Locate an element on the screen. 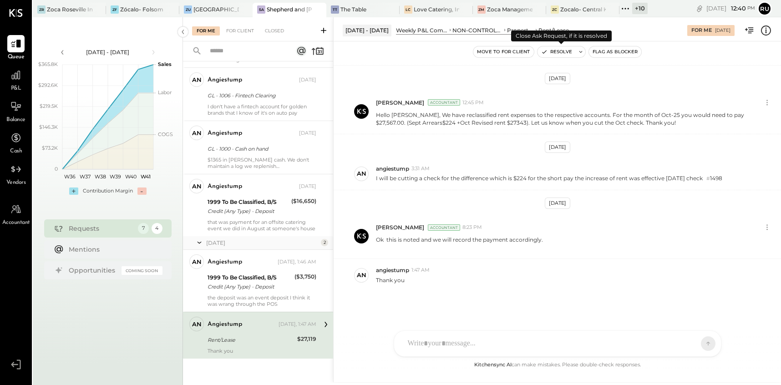 The image size is (781, 385). a: Accountant is located at coordinates (16, 214).